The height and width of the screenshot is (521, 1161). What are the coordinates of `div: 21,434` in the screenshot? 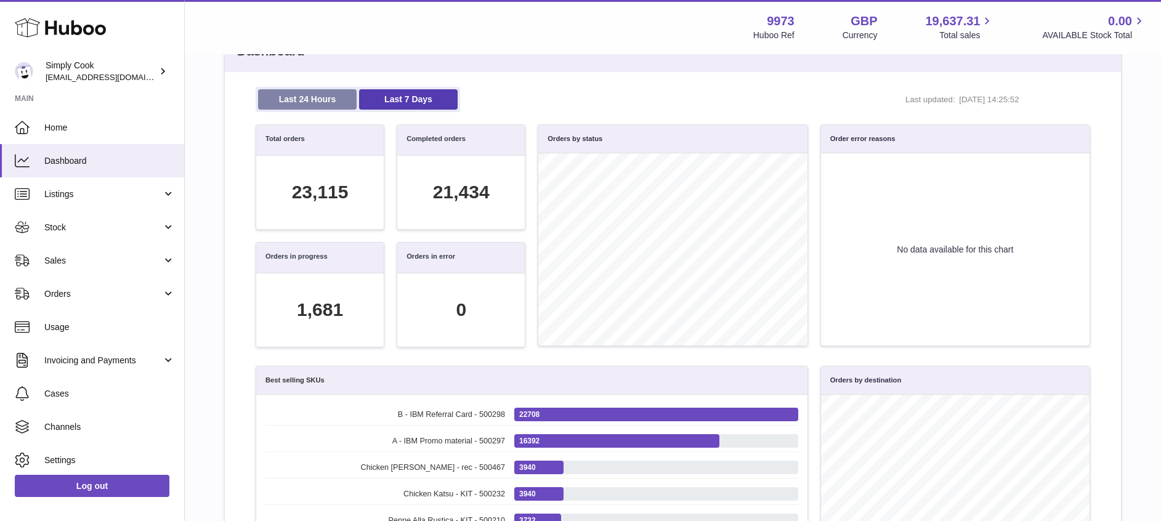 It's located at (461, 192).